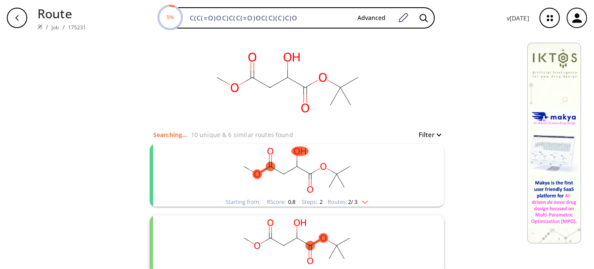 The image size is (594, 269). I want to click on span: 2, so click(320, 202).